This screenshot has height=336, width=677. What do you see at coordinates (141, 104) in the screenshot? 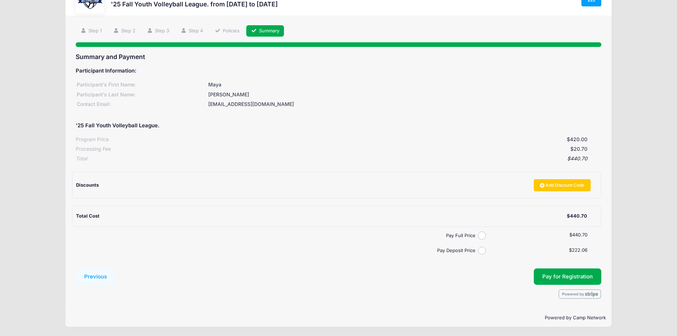
I see `div: Contact Email:` at bounding box center [141, 104].